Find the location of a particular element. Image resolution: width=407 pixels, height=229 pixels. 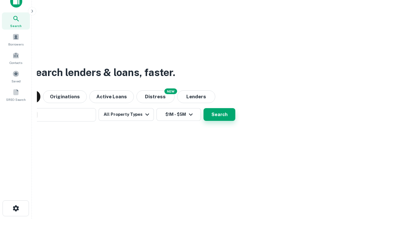

span: SREO Search is located at coordinates (16, 99).